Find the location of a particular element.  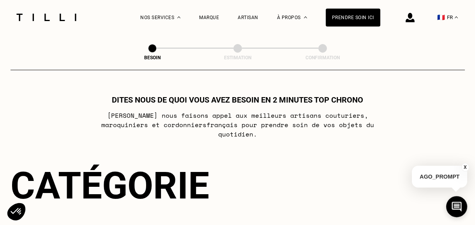

div: Estimation is located at coordinates (238, 58).